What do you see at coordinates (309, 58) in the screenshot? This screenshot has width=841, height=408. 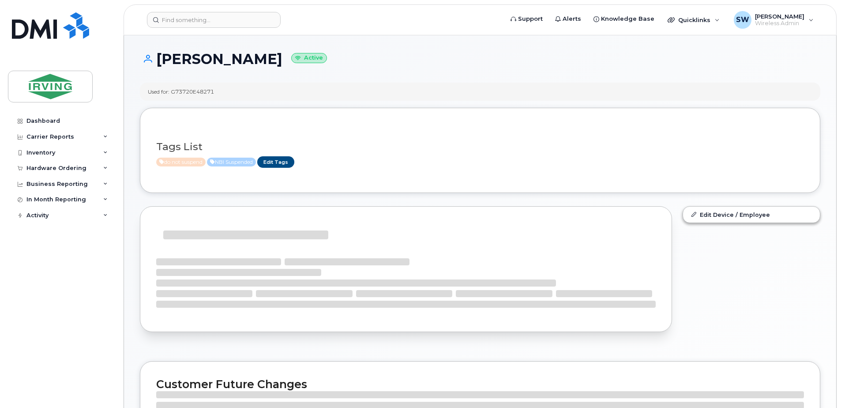 I see `small: Active` at bounding box center [309, 58].